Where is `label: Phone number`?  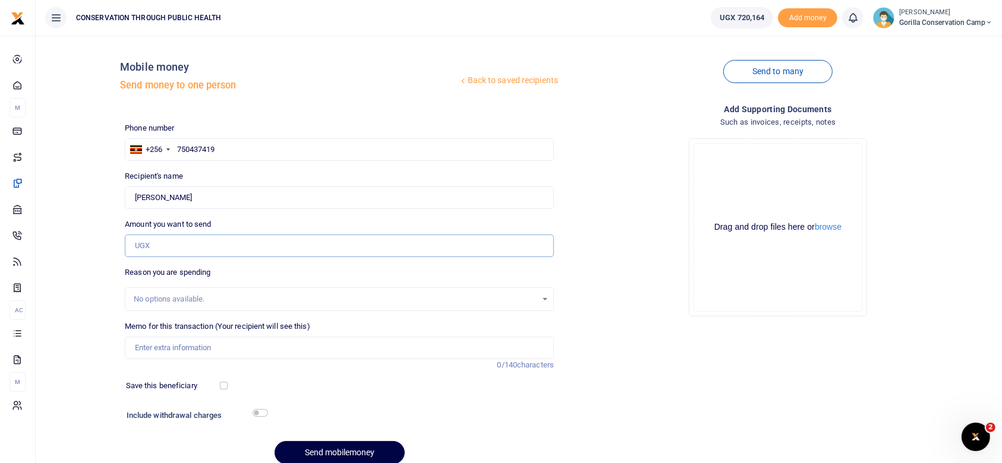 label: Phone number is located at coordinates (149, 128).